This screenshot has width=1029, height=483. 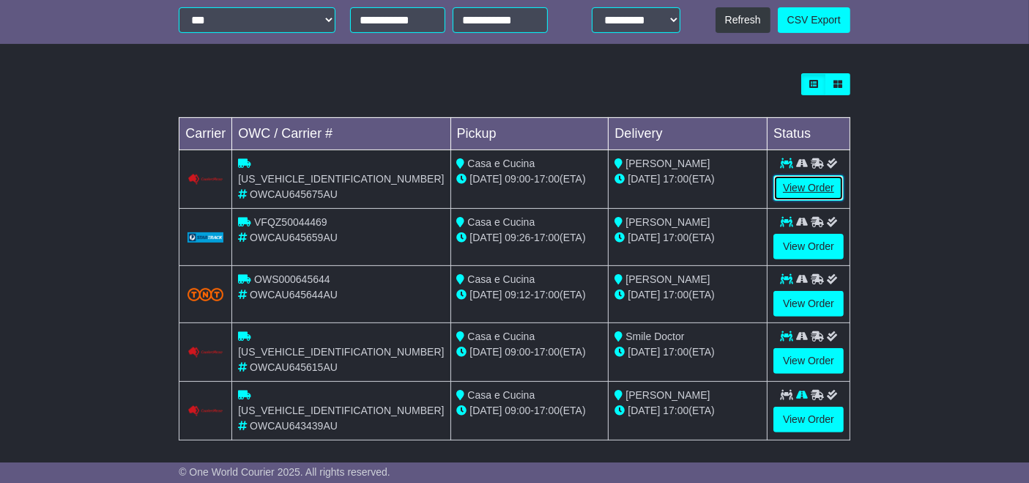 What do you see at coordinates (294, 367) in the screenshot?
I see `span: OWCAU645615AU` at bounding box center [294, 367].